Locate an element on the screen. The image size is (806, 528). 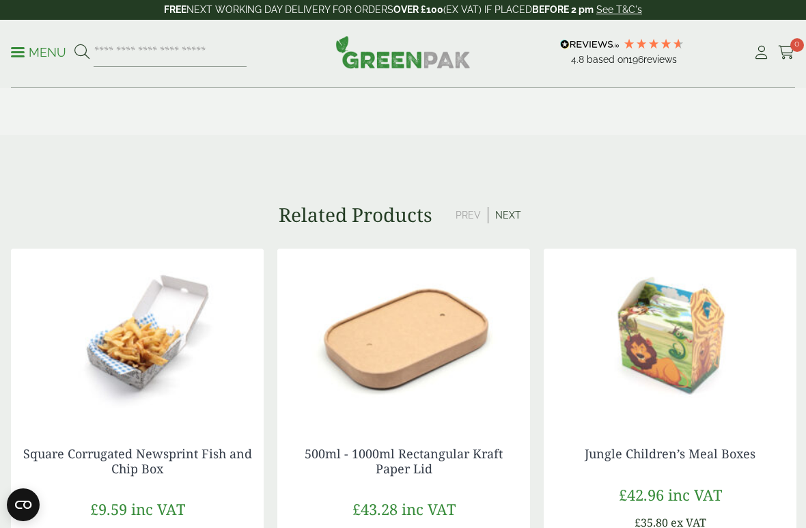
button: Next is located at coordinates (508, 215).